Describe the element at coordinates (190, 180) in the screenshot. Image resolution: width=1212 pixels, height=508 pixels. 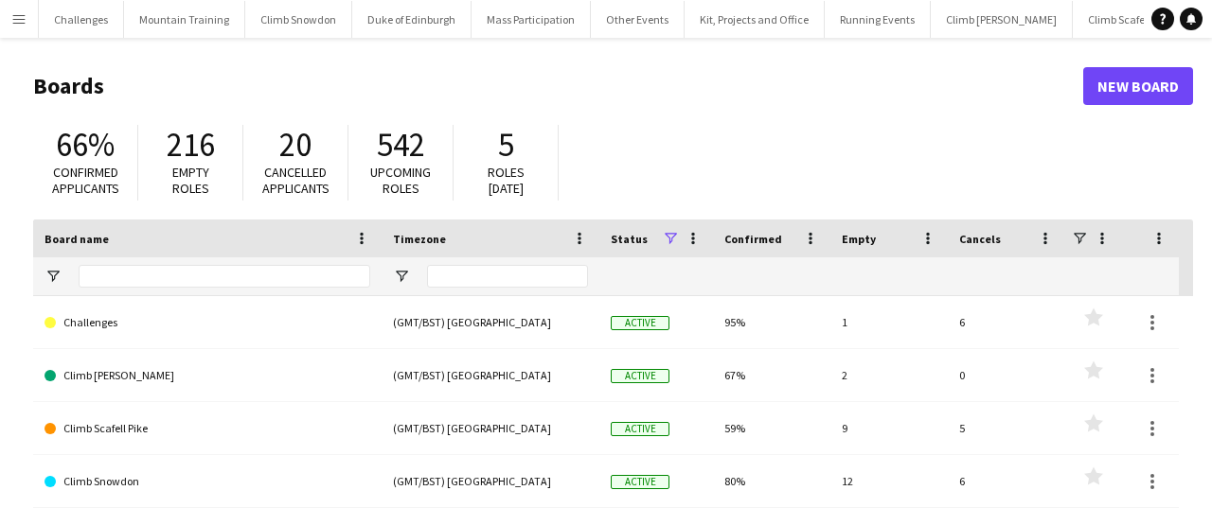
I see `span: Empty roles` at that location.